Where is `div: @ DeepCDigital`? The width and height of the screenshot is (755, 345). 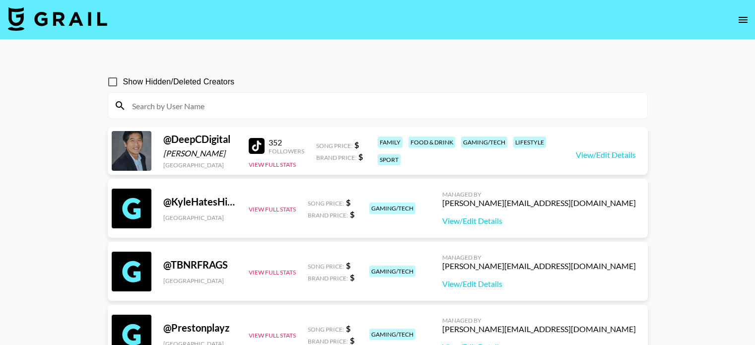
div: @ DeepCDigital is located at coordinates (200, 139).